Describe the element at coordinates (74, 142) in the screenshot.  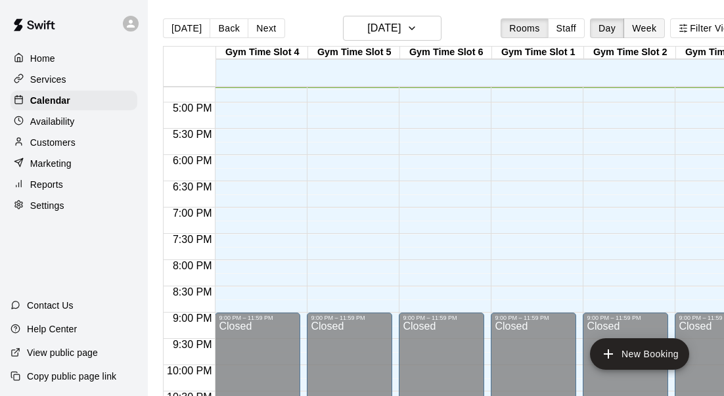
I see `a: Customers` at that location.